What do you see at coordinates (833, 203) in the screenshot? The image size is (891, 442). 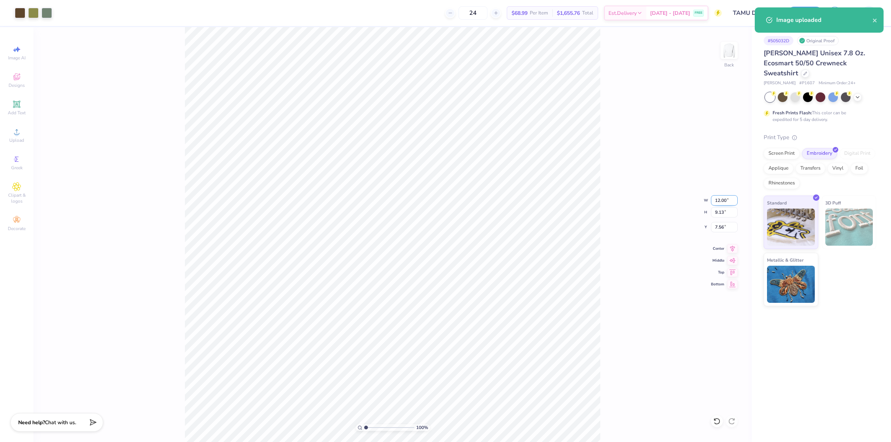 I see `span: 3D Puff` at bounding box center [833, 203].